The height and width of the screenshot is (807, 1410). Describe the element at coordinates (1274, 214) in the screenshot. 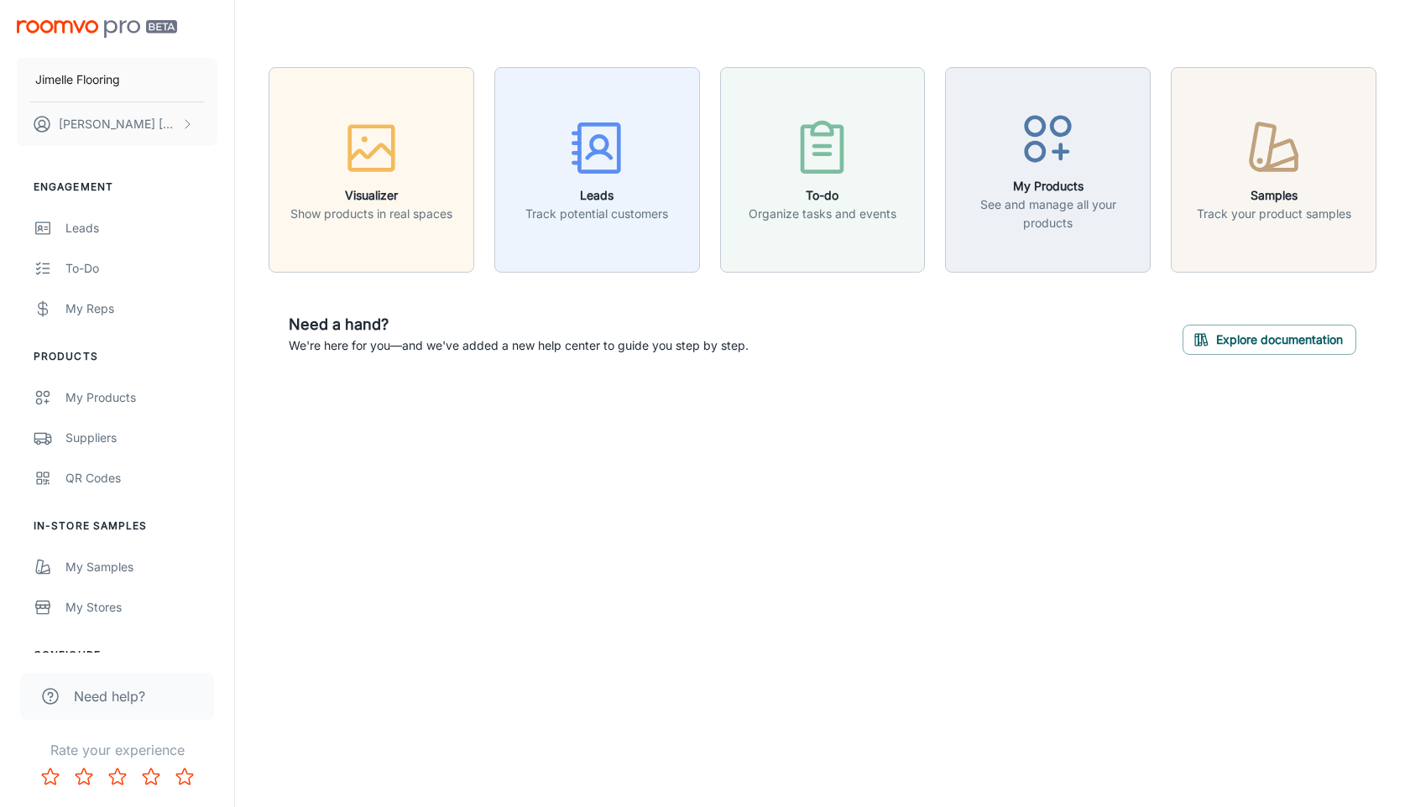

I see `p: Track your product samples` at that location.